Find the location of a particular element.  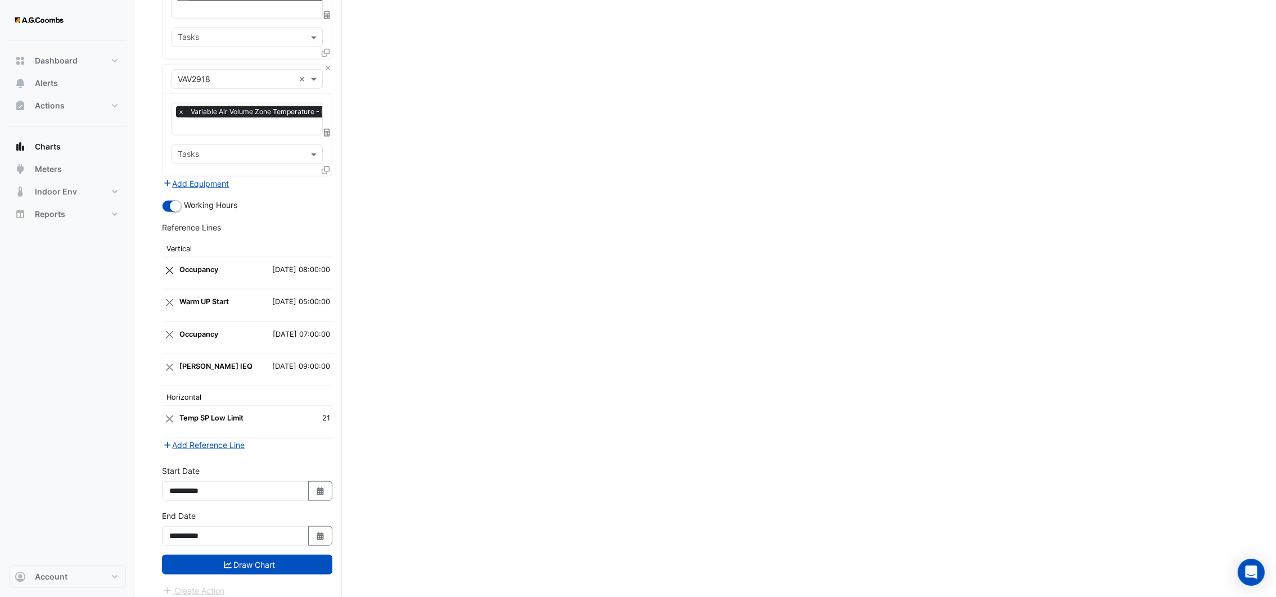

app-icon: Dashboard is located at coordinates (20, 61).